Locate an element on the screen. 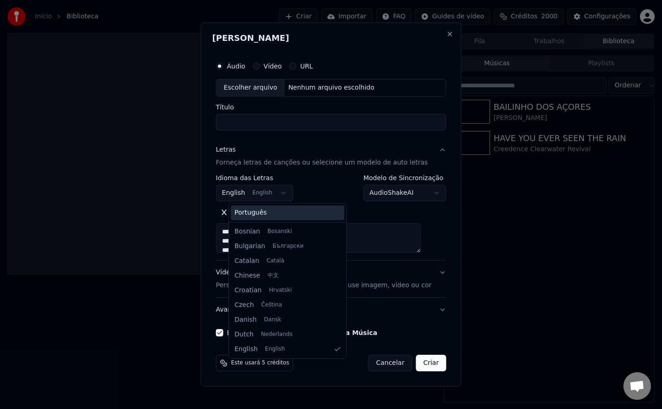 This screenshot has height=409, width=662. span: Hrvatski is located at coordinates (280, 290).